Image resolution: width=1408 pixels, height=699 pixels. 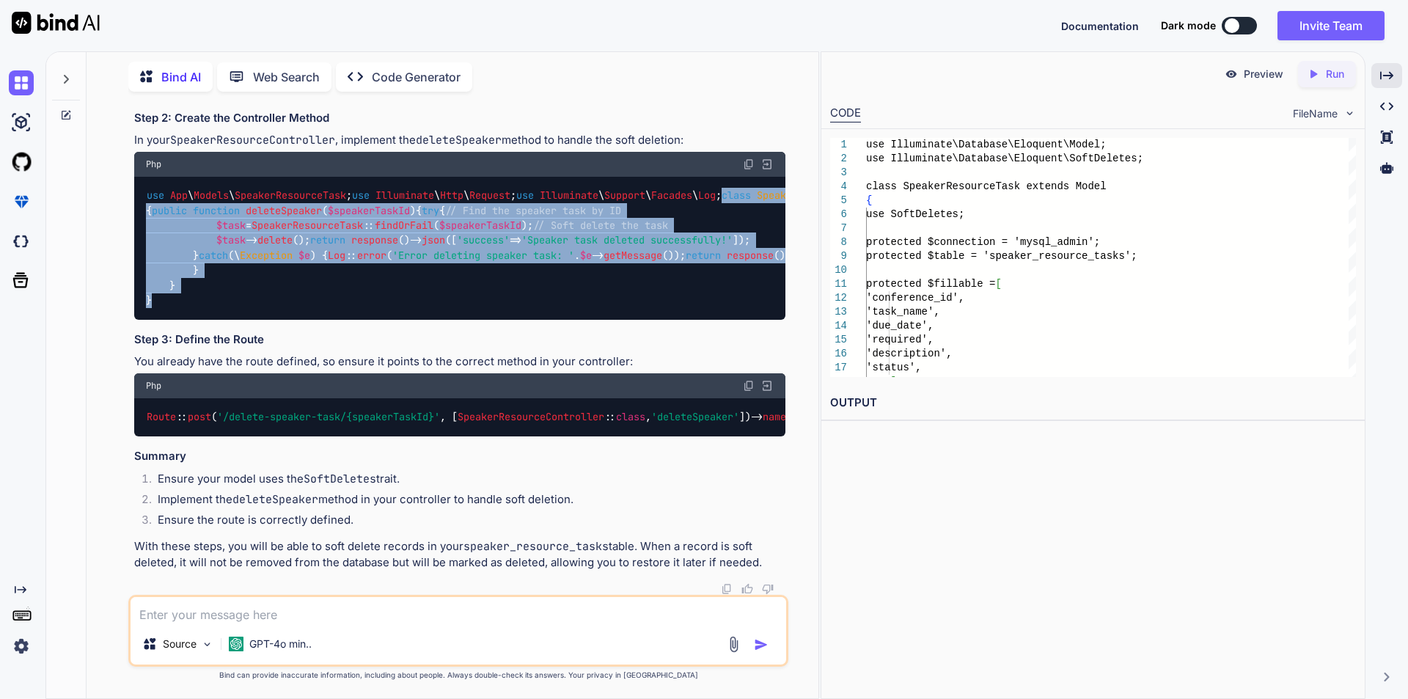 I want to click on span: App, so click(x=179, y=196).